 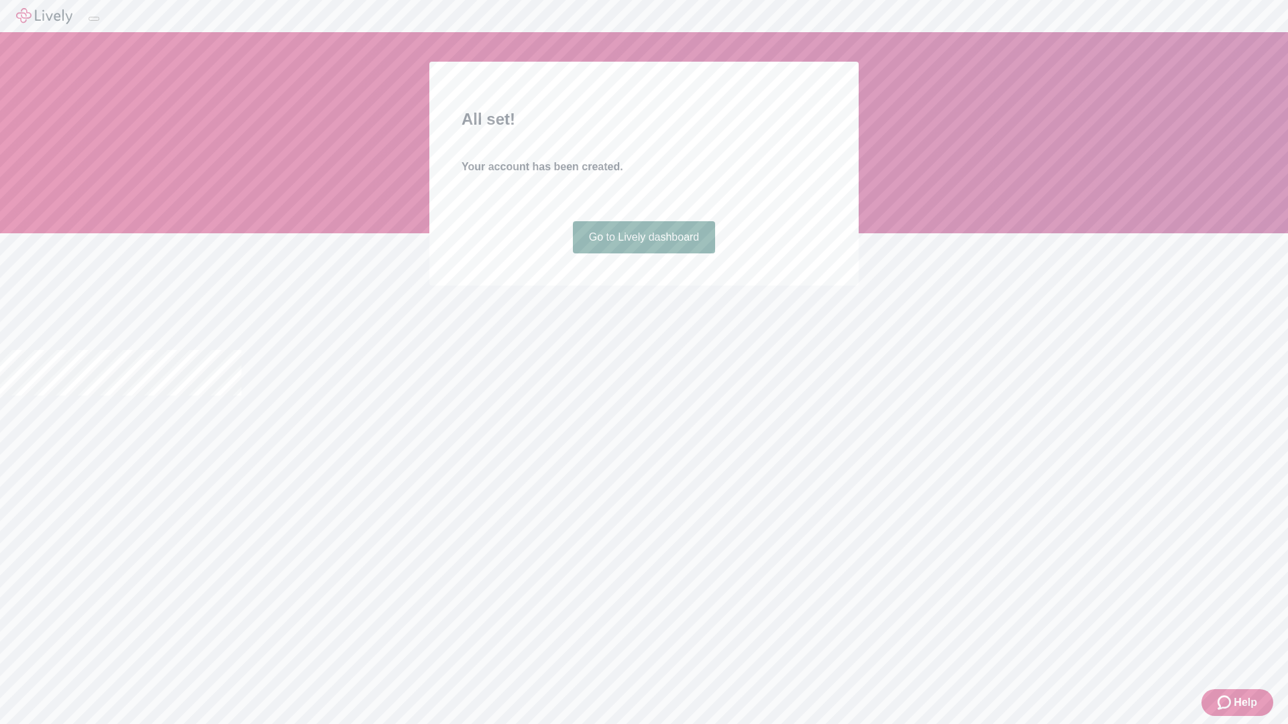 I want to click on h4: Your account has been created., so click(x=644, y=167).